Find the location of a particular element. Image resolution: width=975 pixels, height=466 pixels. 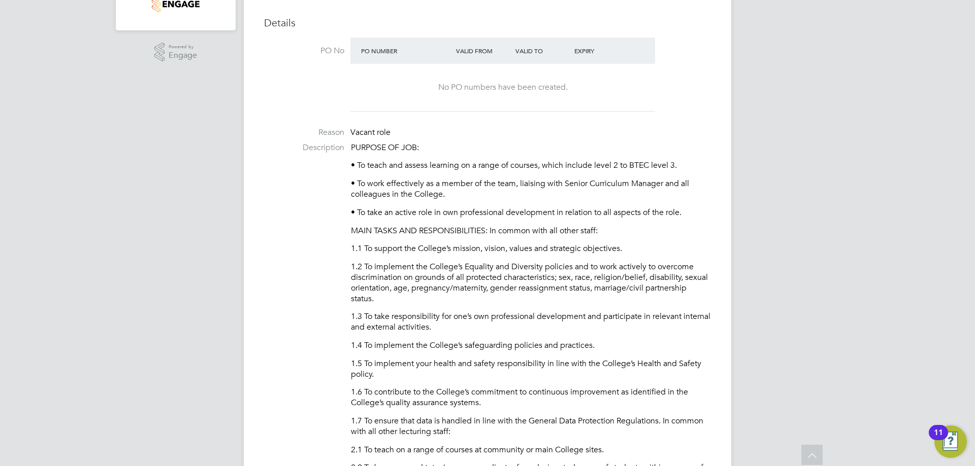

div: No PO numbers have been created. is located at coordinates (503, 87).